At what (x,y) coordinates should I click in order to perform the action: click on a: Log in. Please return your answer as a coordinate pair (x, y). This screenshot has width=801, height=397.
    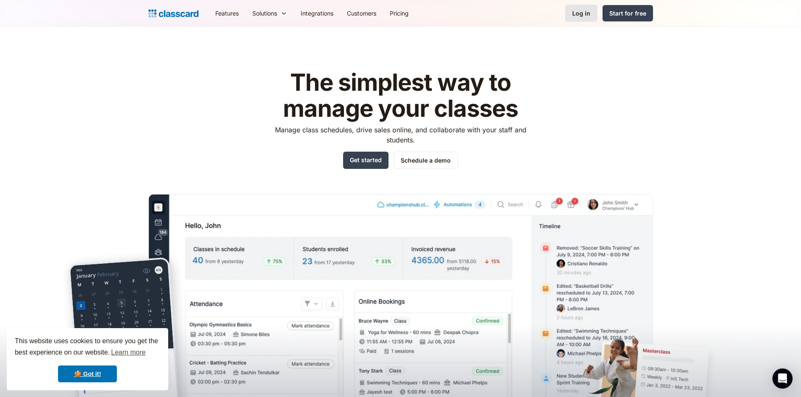
    Looking at the image, I should click on (581, 13).